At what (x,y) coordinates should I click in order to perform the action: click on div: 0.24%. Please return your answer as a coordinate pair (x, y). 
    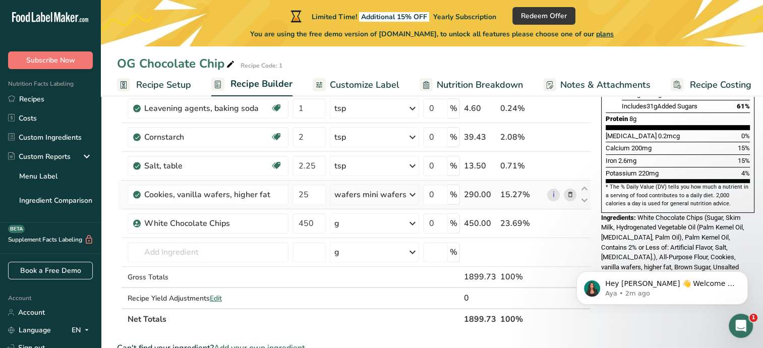
    Looking at the image, I should click on (521, 108).